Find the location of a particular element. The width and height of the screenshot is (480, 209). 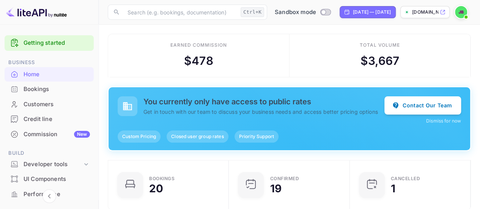

div: Ctrl+K is located at coordinates (252, 12).